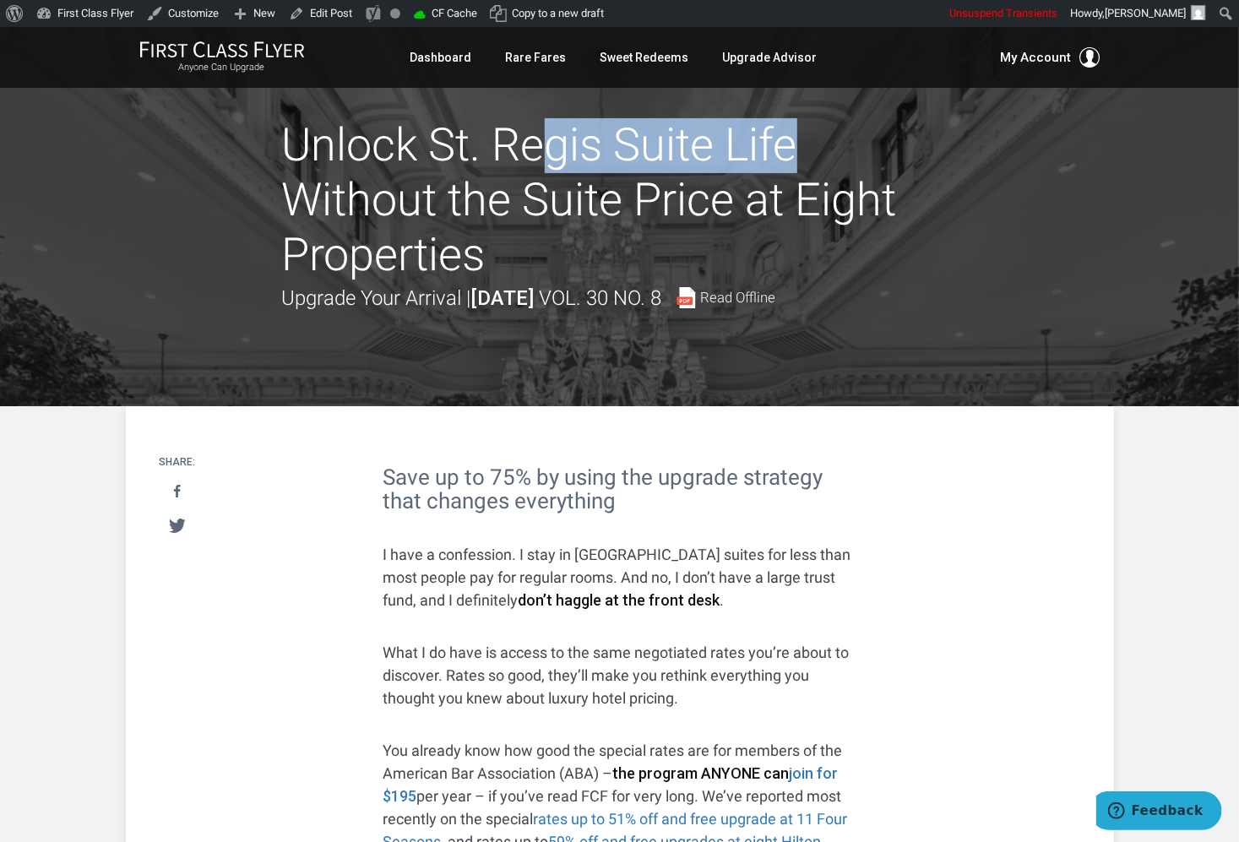 The image size is (1239, 842). Describe the element at coordinates (529, 298) in the screenshot. I see `div: Upgrade Your Arrival |` at that location.